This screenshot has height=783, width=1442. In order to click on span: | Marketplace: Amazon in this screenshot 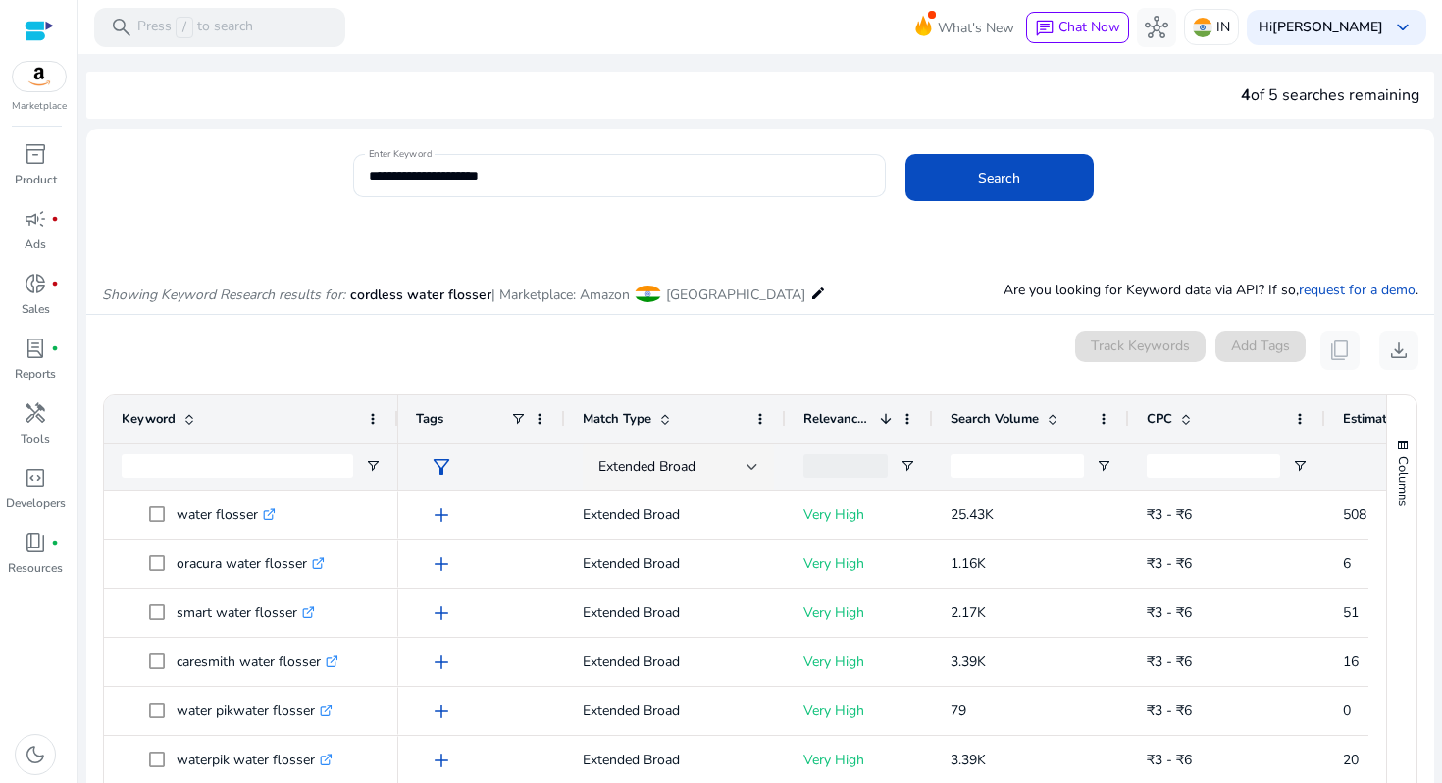, I will do `click(560, 294)`.